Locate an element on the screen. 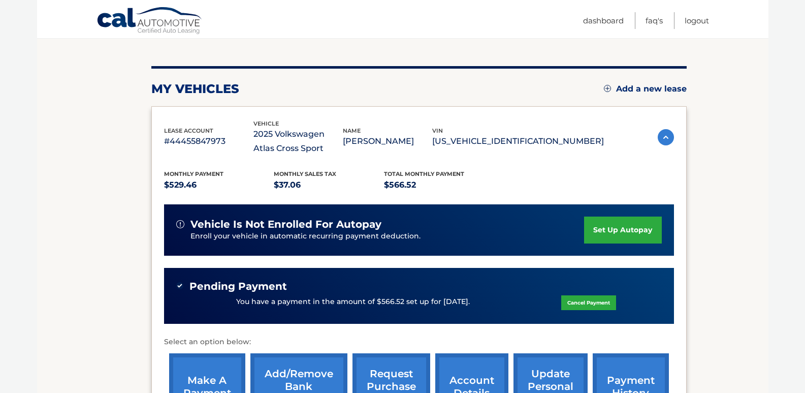  span: Monthly Payment is located at coordinates (194, 174).